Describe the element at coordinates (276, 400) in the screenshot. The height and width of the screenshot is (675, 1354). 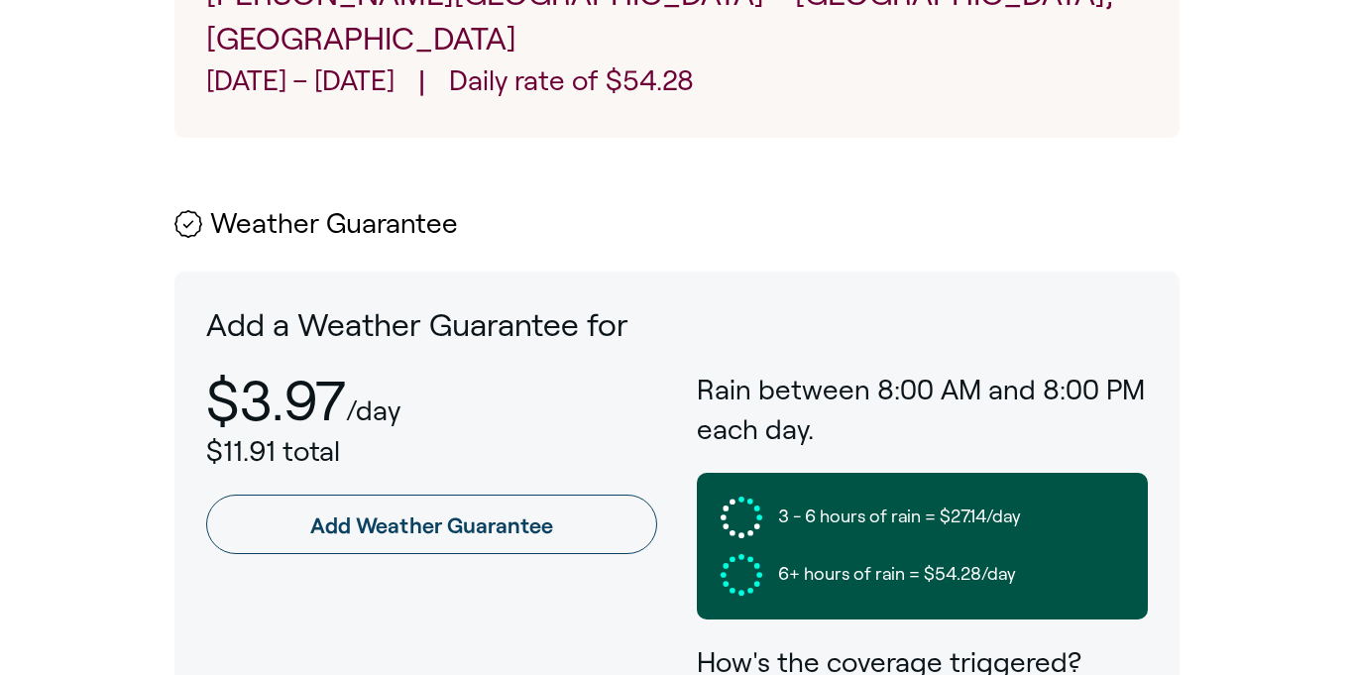
I see `p: $3.97` at that location.